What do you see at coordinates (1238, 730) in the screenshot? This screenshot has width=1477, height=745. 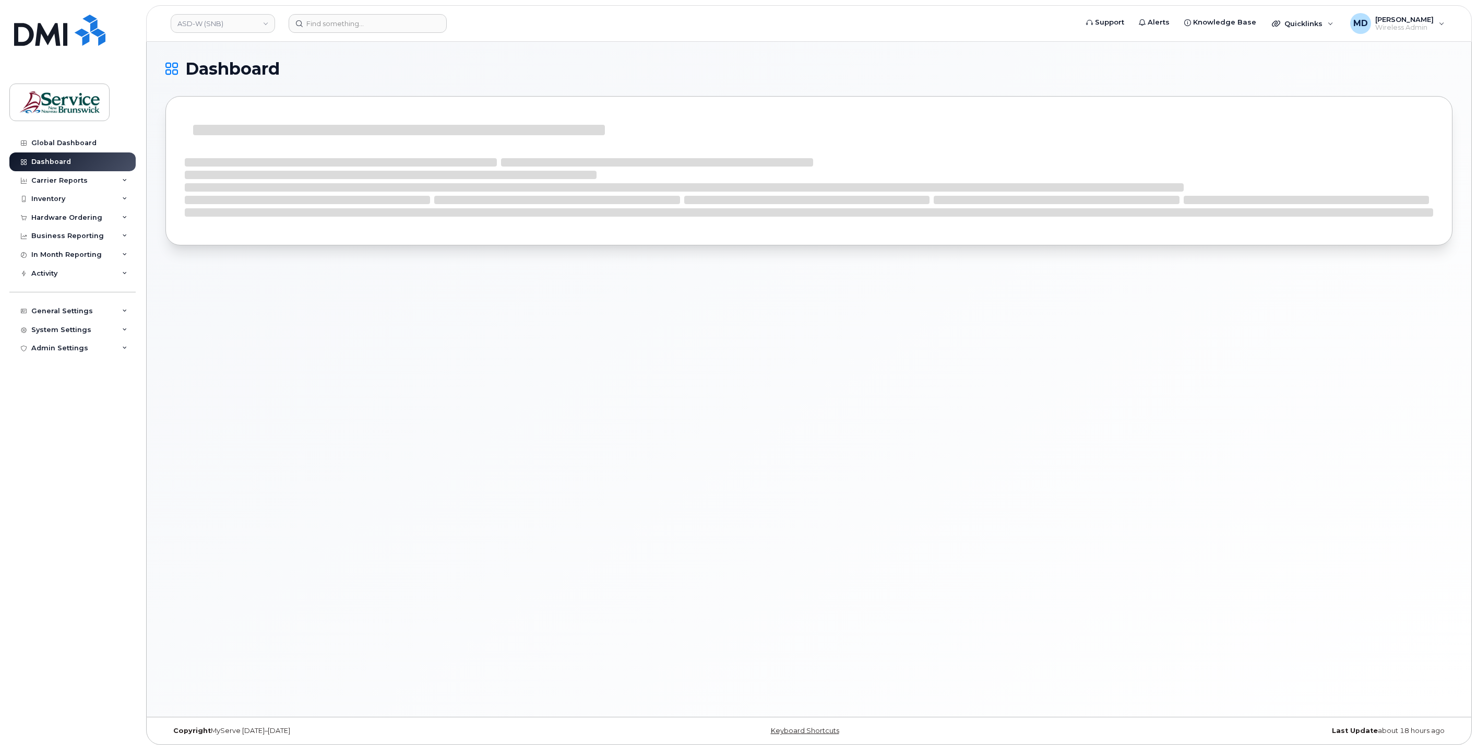 I see `div: about 18 hours ago` at bounding box center [1238, 730].